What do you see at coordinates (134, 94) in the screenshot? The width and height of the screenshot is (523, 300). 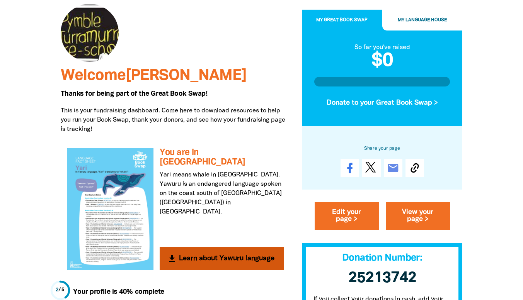 I see `span: Thanks for being part of the Great Book Swap!` at bounding box center [134, 94].